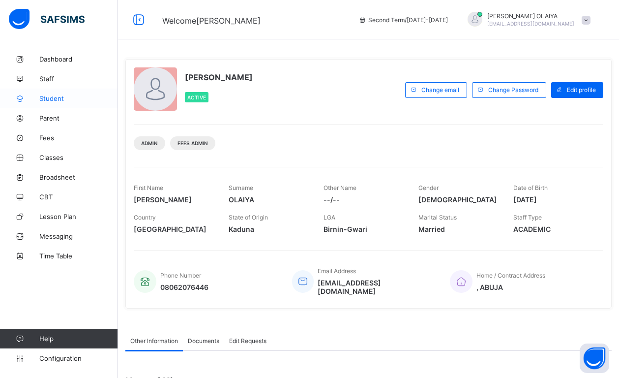 This screenshot has height=378, width=619. I want to click on button: Open asap, so click(595, 358).